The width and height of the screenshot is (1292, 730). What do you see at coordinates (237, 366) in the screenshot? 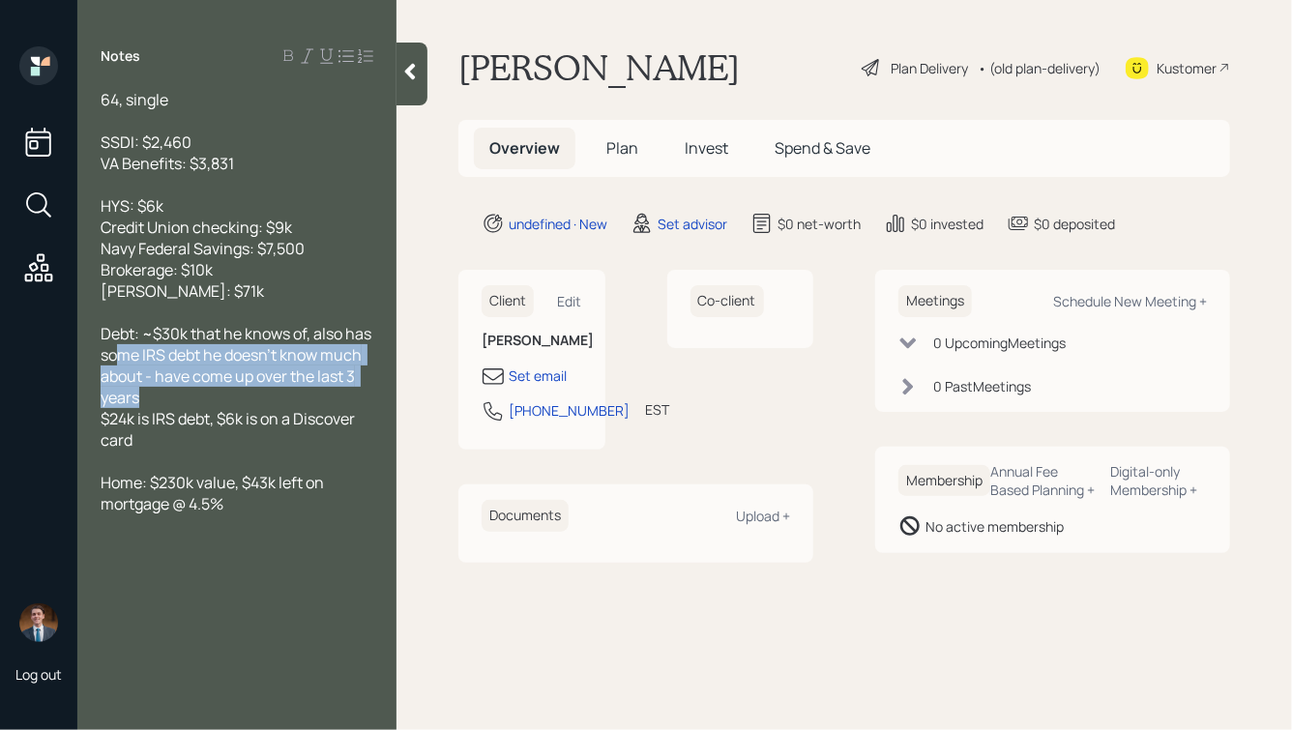
I see `span: Debt: ~$30k that he knows of, also has some IRS debt he doesn't know much about - have come up ov...` at bounding box center [237, 366].